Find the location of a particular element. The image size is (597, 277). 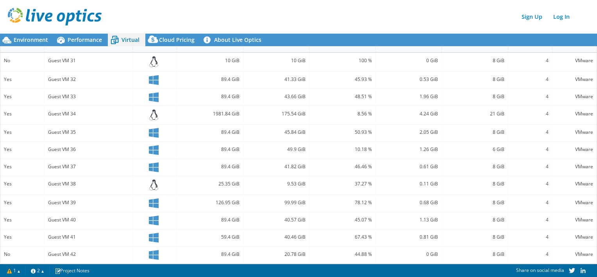

span: Cloud Pricing is located at coordinates (177, 39).